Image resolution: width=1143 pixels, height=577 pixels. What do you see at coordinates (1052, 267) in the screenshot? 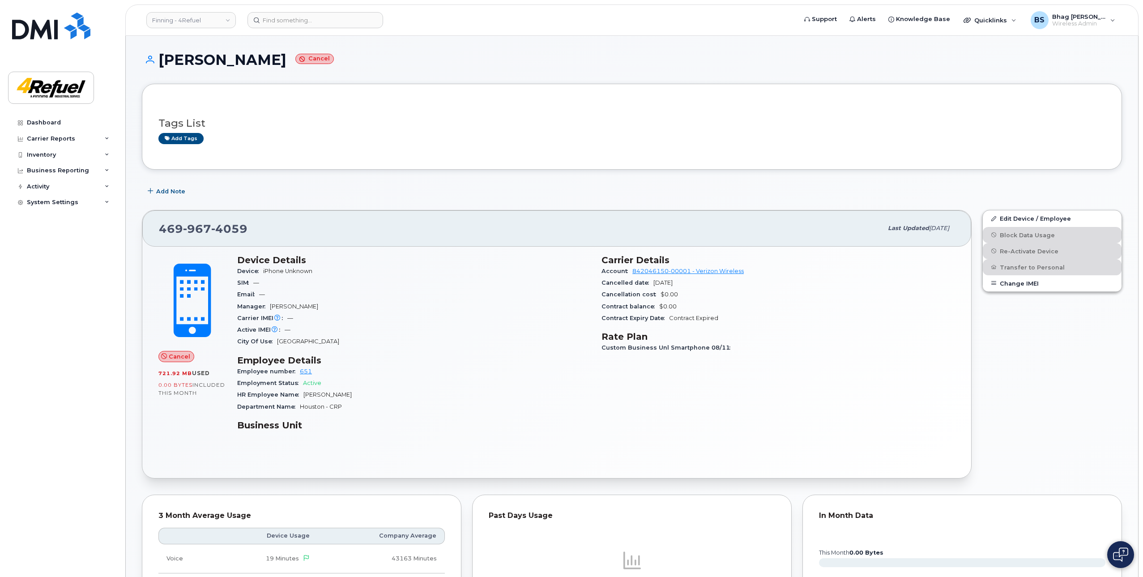
I see `button: Transfer to Personal` at bounding box center [1052, 267].